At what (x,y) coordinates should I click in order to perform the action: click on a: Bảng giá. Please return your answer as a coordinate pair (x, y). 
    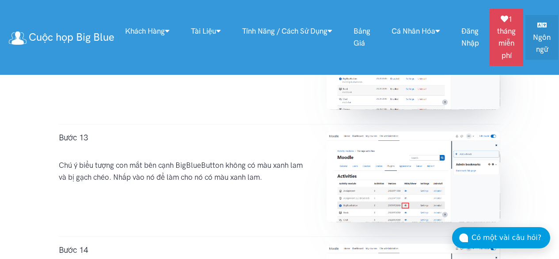
    Looking at the image, I should click on (362, 37).